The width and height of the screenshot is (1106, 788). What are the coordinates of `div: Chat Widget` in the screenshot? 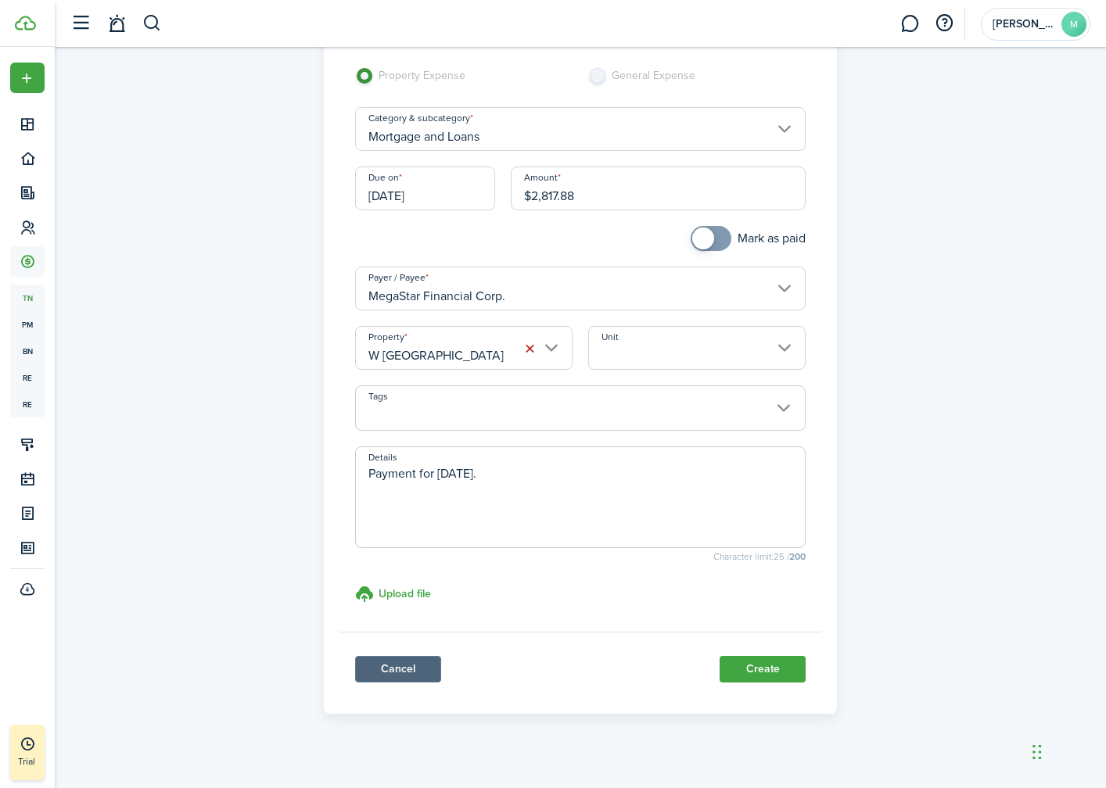 It's located at (1067, 751).